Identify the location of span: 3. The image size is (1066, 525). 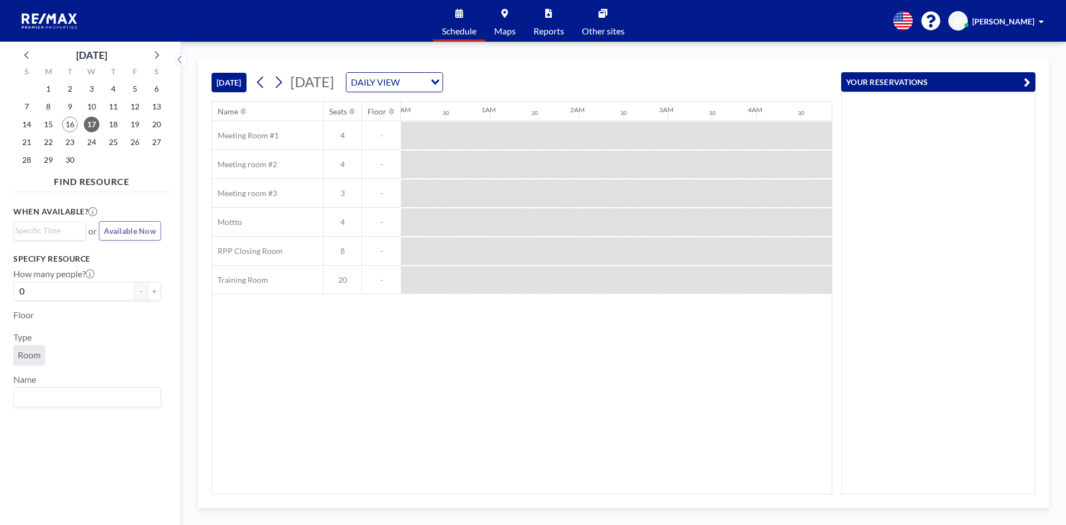
(343, 193).